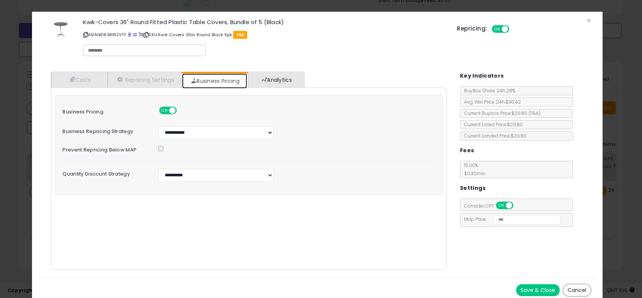  What do you see at coordinates (140, 35) in the screenshot?
I see `a: Your listing only` at bounding box center [140, 35].